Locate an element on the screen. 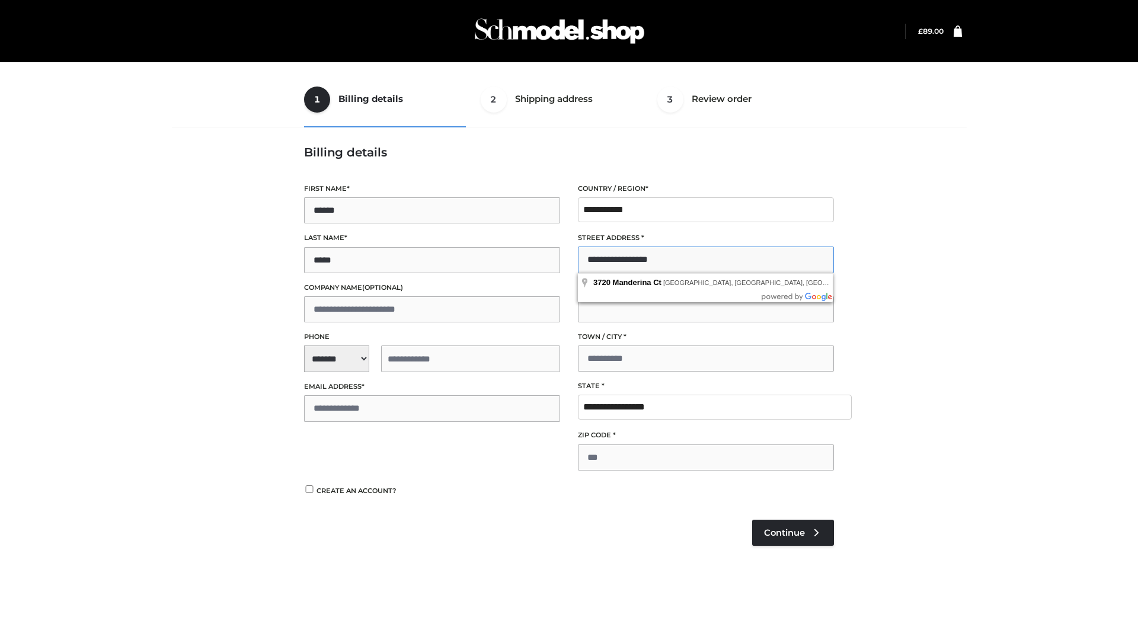 This screenshot has height=640, width=1138. label: Email address is located at coordinates (432, 387).